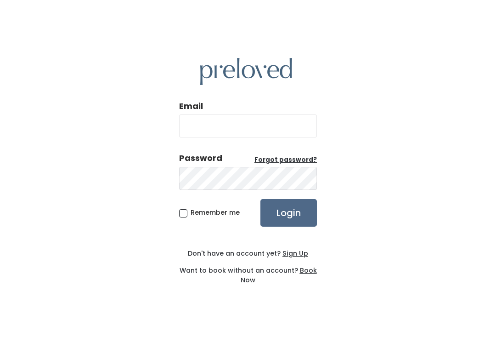 This screenshot has height=343, width=496. I want to click on u: Book Now, so click(279, 275).